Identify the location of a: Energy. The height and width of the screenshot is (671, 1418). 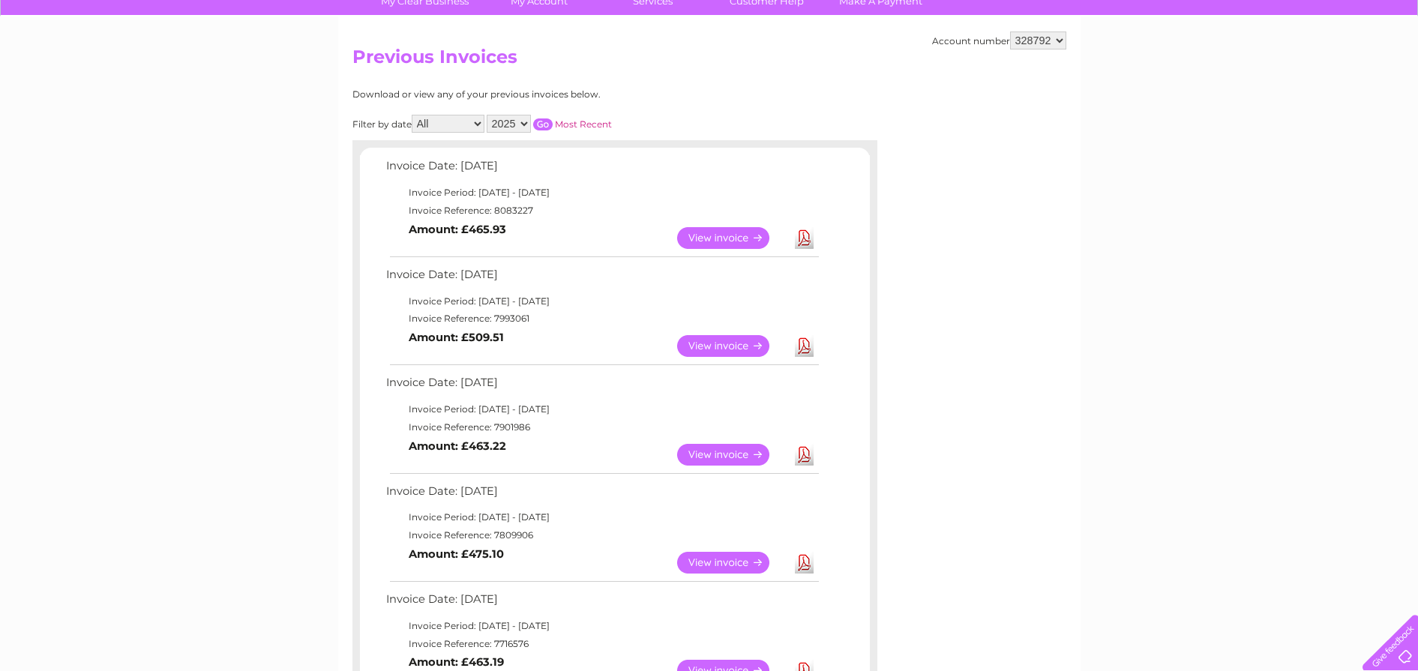
(1208, 69).